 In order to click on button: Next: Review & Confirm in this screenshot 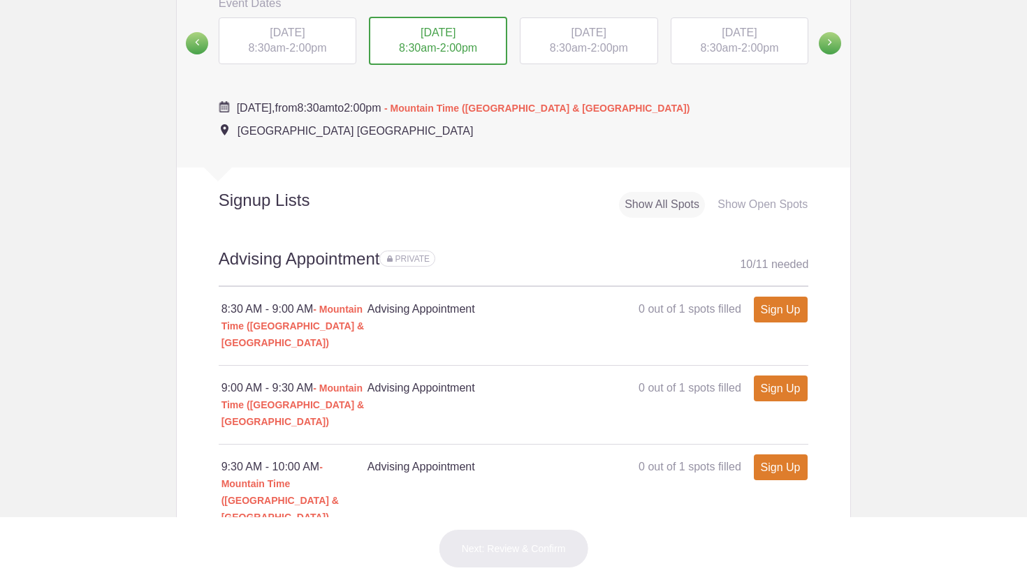, I will do `click(513, 549)`.